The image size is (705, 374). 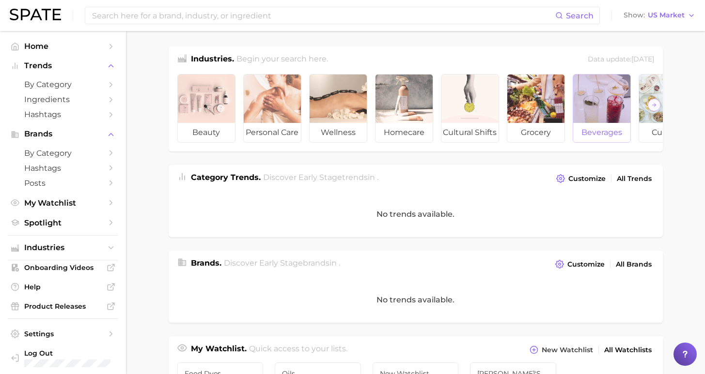 I want to click on input: Search here for a brand, industry, or ingredient, so click(x=323, y=16).